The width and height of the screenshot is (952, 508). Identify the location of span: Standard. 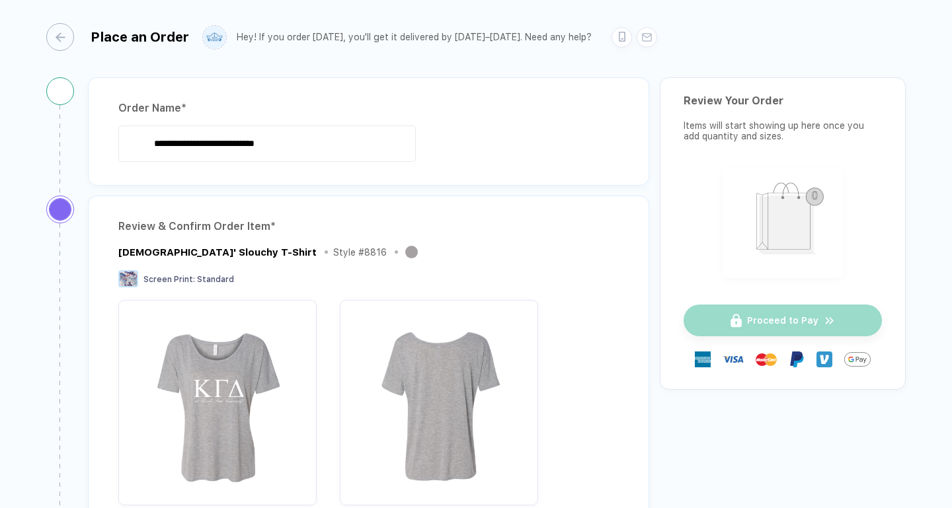
(215, 280).